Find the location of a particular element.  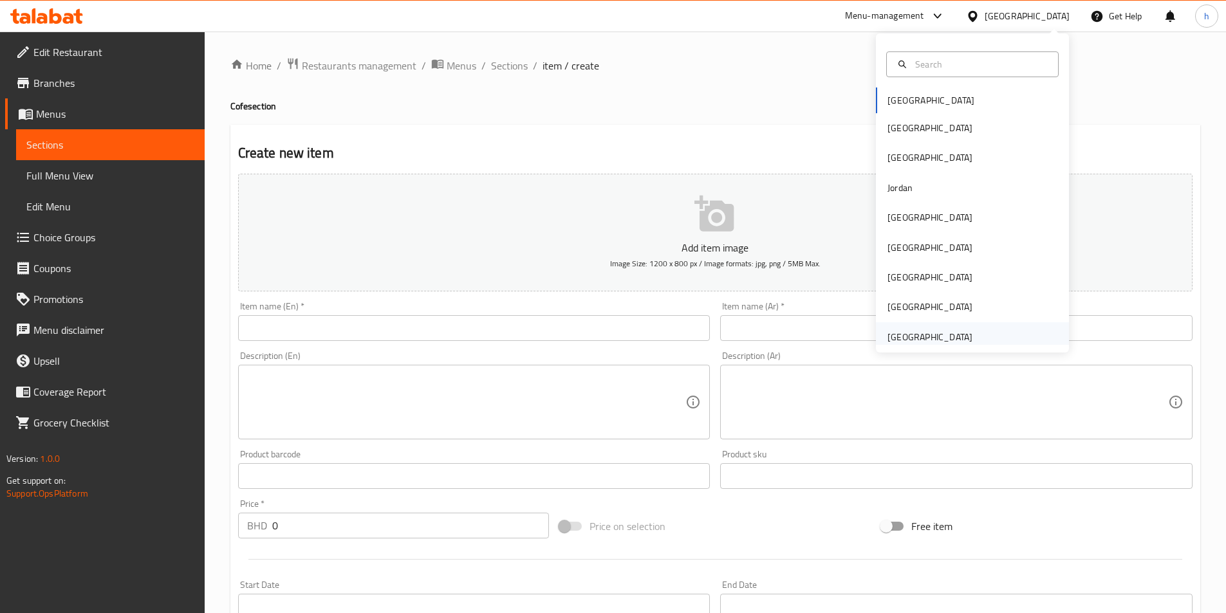

span: Menu disclaimer is located at coordinates (114, 330).